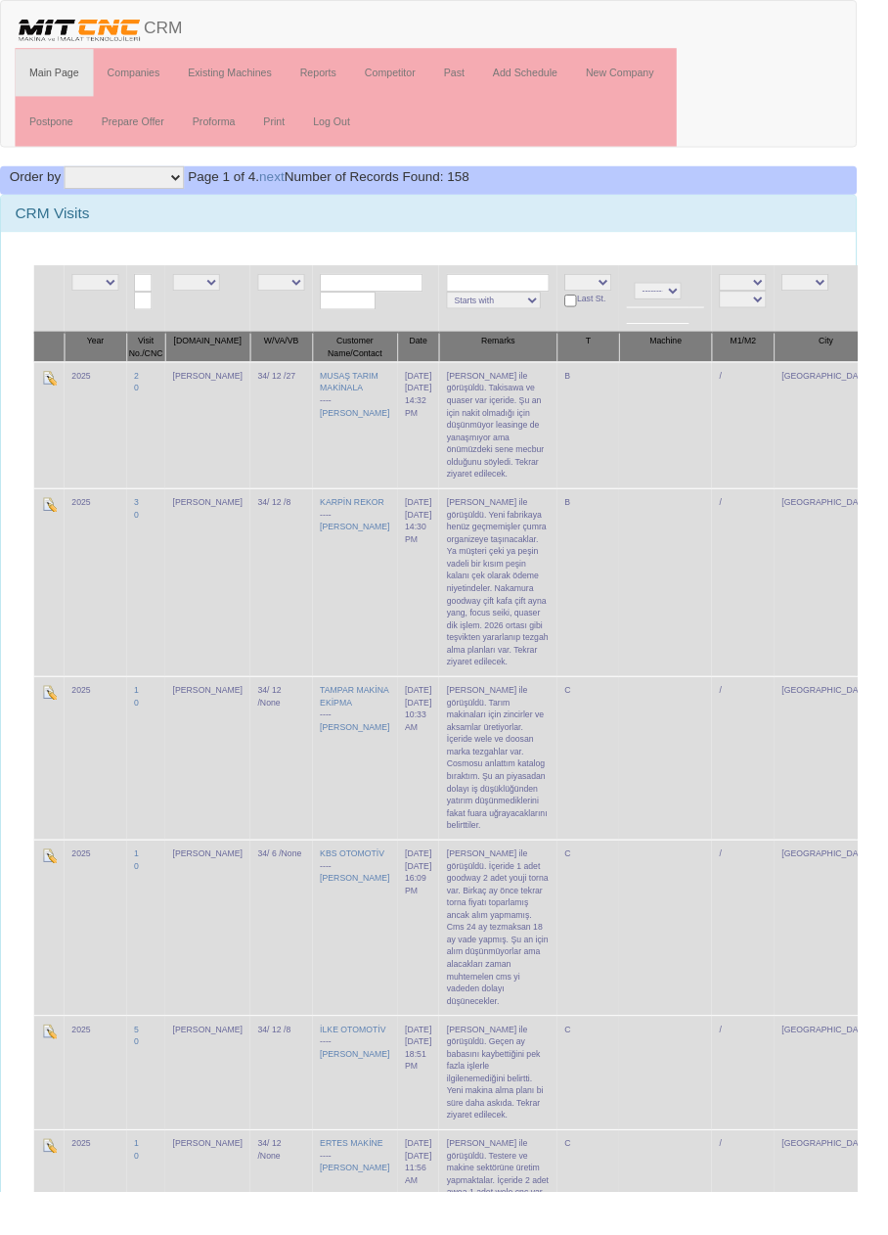 Image resolution: width=888 pixels, height=1235 pixels. Describe the element at coordinates (516, 360) in the screenshot. I see `th: Remarks` at that location.